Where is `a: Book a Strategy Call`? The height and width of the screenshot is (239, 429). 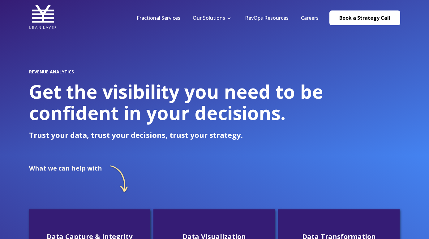 a: Book a Strategy Call is located at coordinates (364, 18).